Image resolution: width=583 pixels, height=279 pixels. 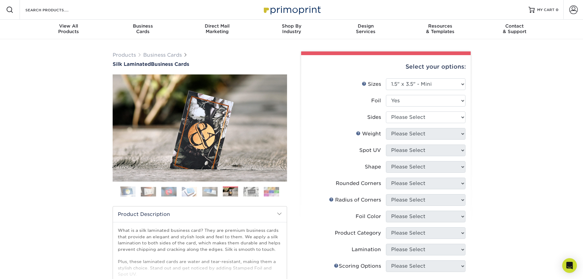 What do you see at coordinates (162, 55) in the screenshot?
I see `a: Business Cards` at bounding box center [162, 55].